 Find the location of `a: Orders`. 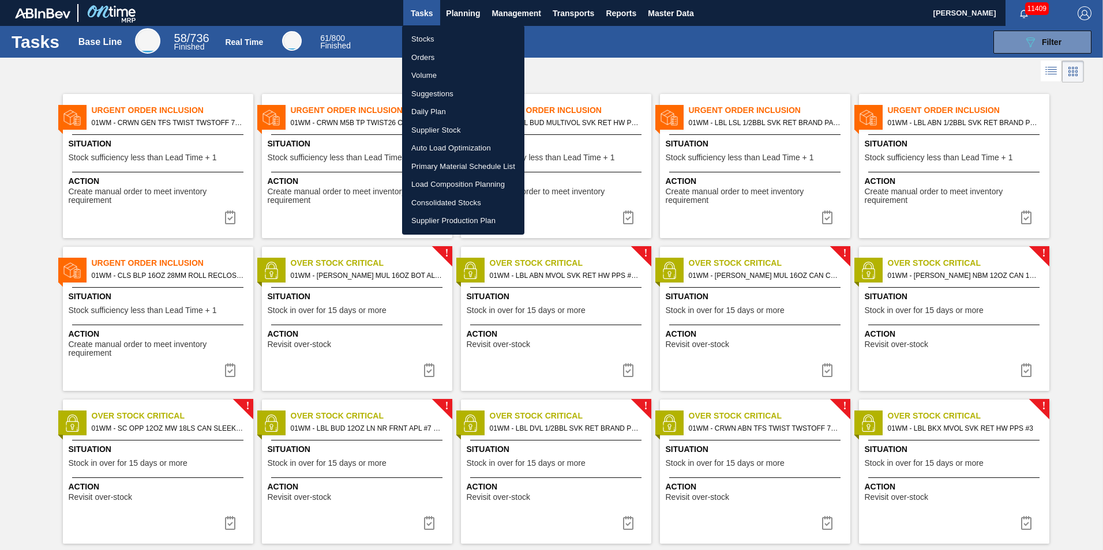

a: Orders is located at coordinates (463, 58).